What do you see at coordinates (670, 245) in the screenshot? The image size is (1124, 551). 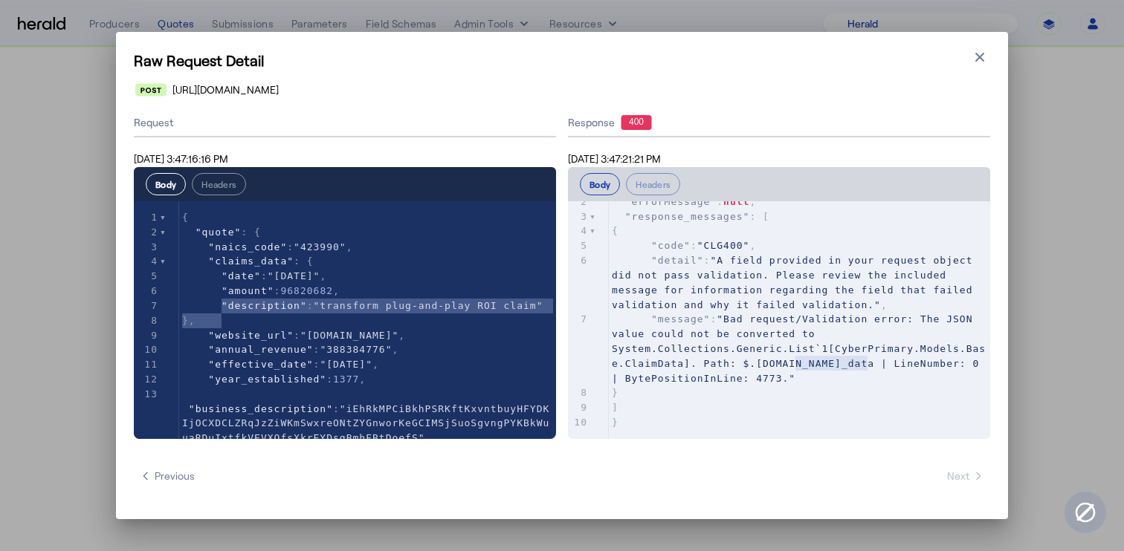 I see `span: "code"` at bounding box center [670, 245].